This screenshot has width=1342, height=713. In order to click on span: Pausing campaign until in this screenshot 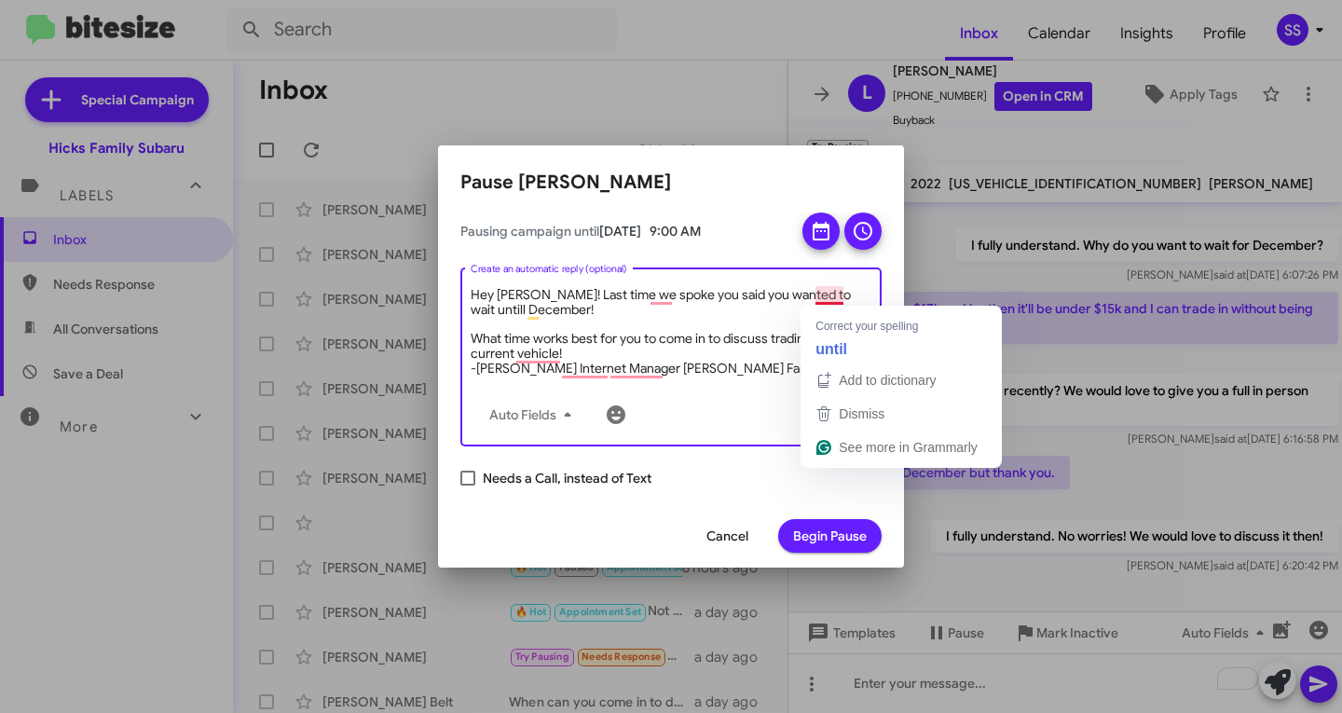, I will do `click(624, 231)`.